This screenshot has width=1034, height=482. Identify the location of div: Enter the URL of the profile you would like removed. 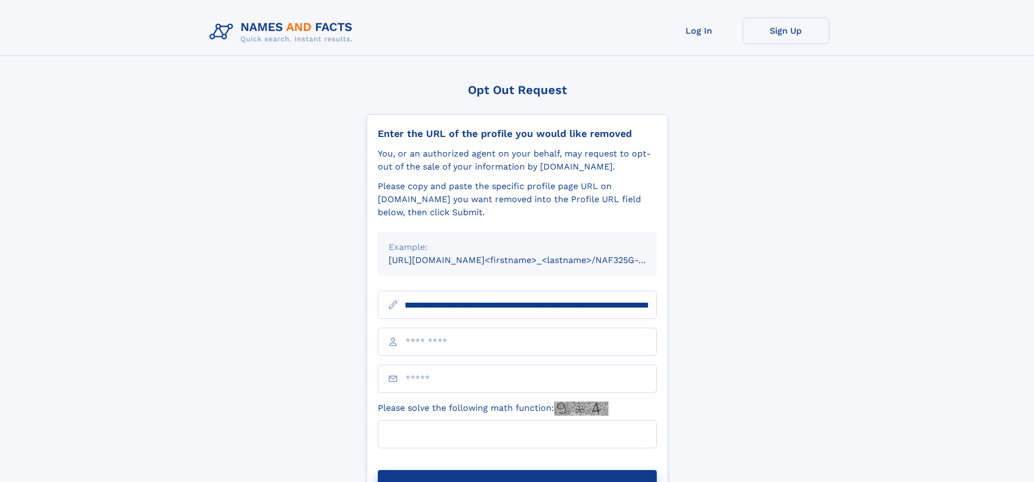
(517, 134).